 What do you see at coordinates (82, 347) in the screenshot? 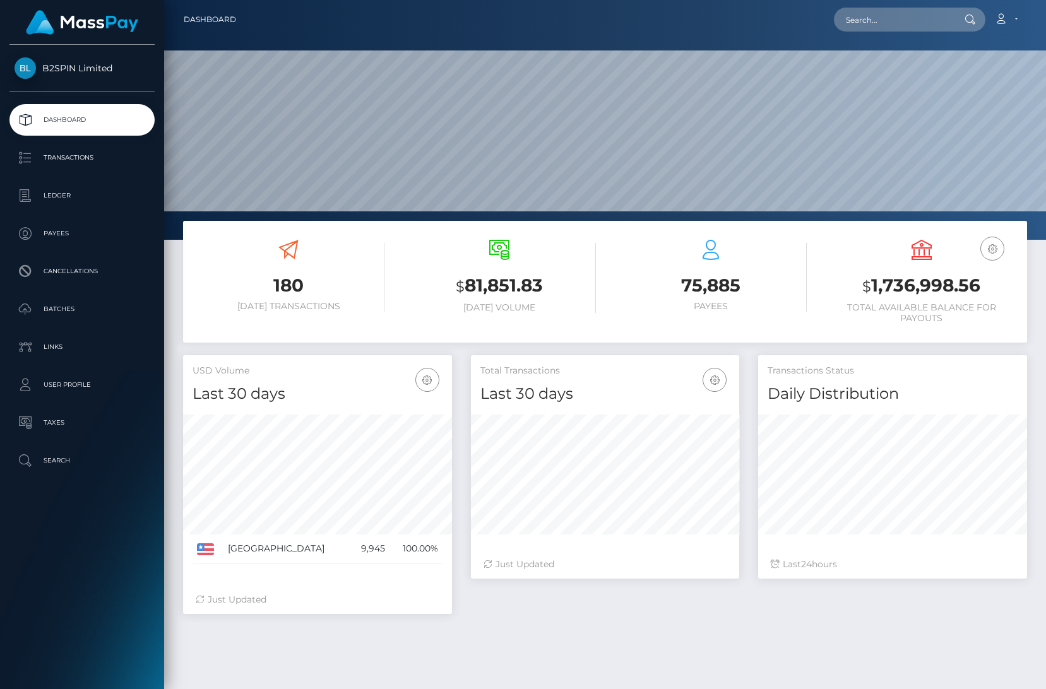
I see `p: Links` at bounding box center [82, 347].